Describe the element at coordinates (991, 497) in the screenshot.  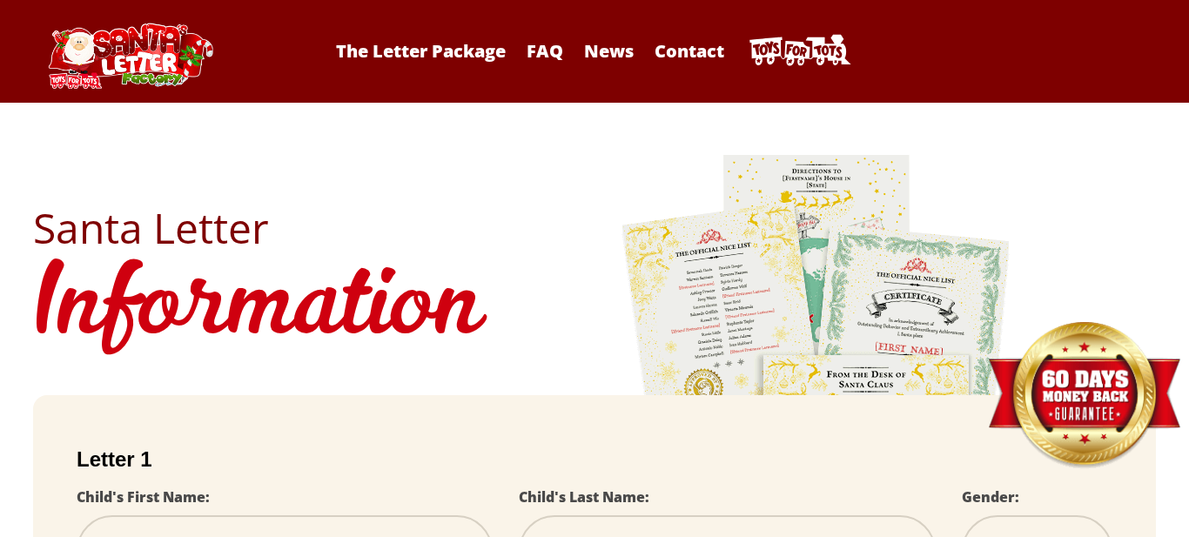
I see `label: Gender:` at that location.